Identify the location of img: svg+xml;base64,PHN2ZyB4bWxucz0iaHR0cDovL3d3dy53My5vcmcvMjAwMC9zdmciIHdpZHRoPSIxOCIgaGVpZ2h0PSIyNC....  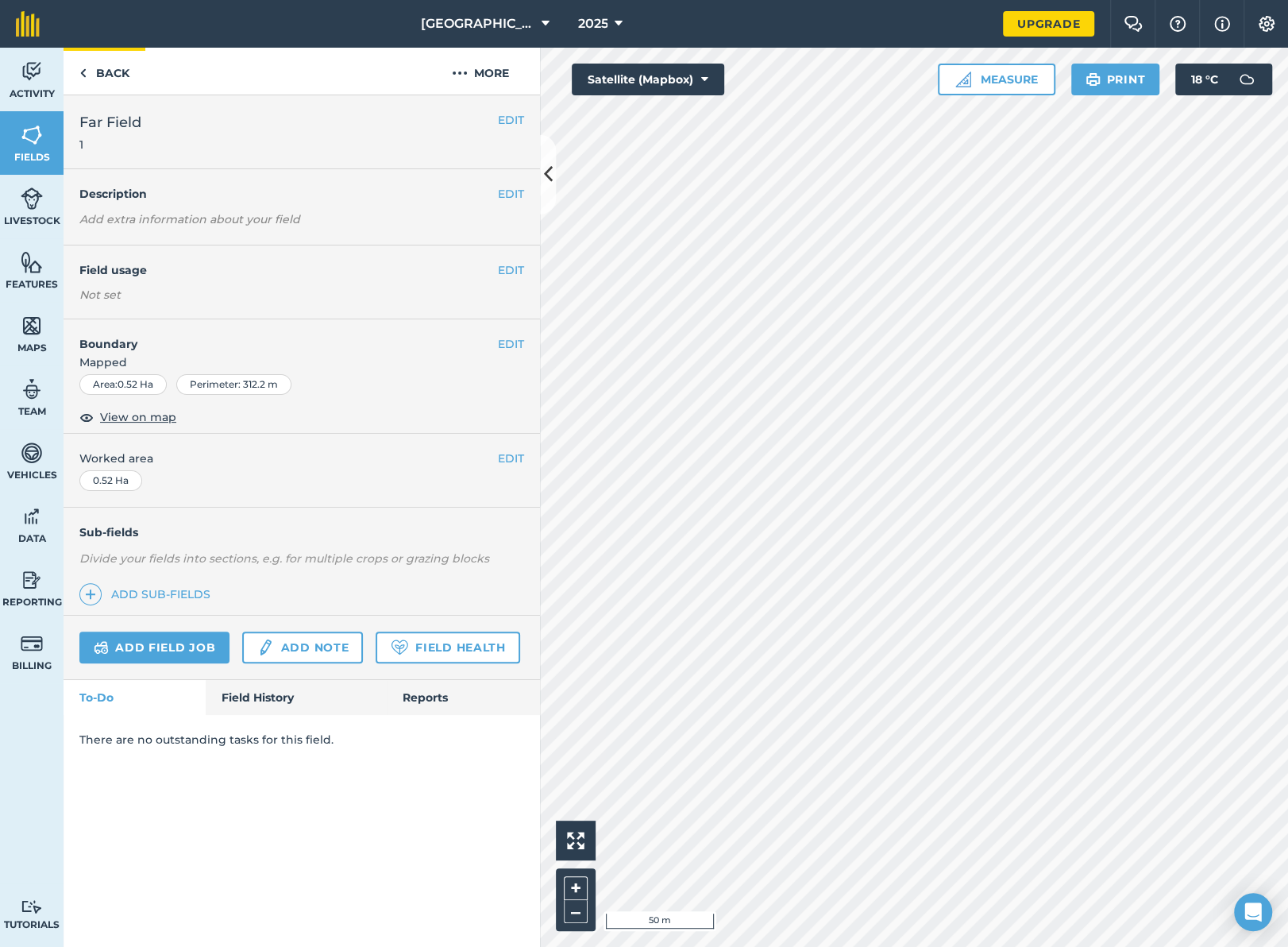
(87, 417).